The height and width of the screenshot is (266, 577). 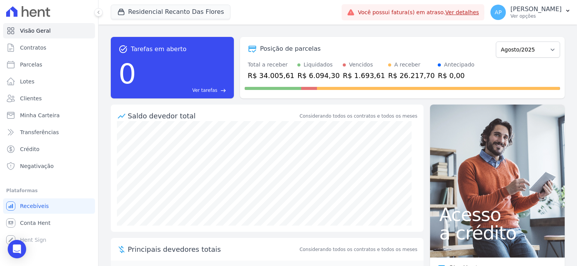 What do you see at coordinates (49, 81) in the screenshot?
I see `a: Lotes` at bounding box center [49, 81].